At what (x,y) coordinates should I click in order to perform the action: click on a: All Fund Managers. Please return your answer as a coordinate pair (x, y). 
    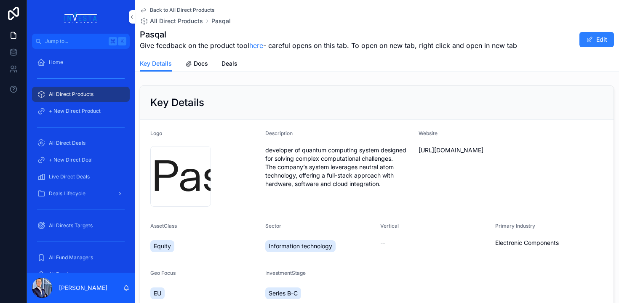
    Looking at the image, I should click on (81, 258).